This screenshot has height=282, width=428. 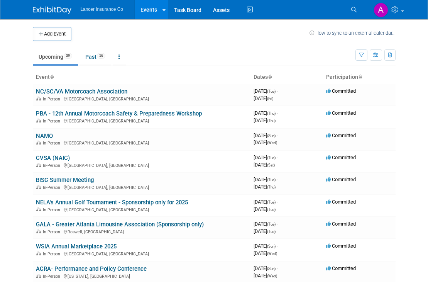 What do you see at coordinates (120, 224) in the screenshot?
I see `a: GALA - Greater Atlanta Limousine Association (Sponsorship only)` at bounding box center [120, 224].